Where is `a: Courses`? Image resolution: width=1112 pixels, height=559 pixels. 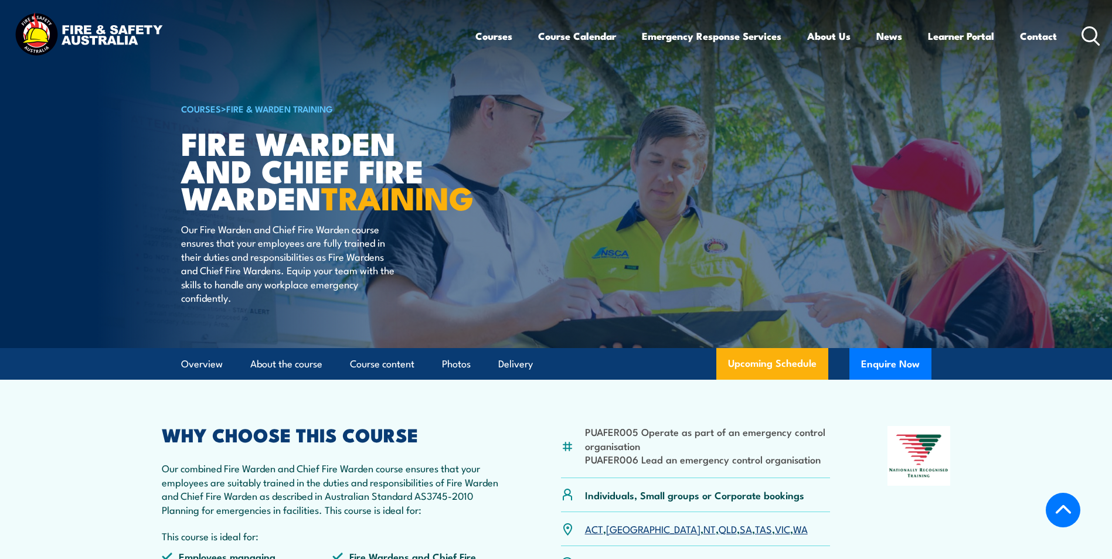
a: Courses is located at coordinates (493, 36).